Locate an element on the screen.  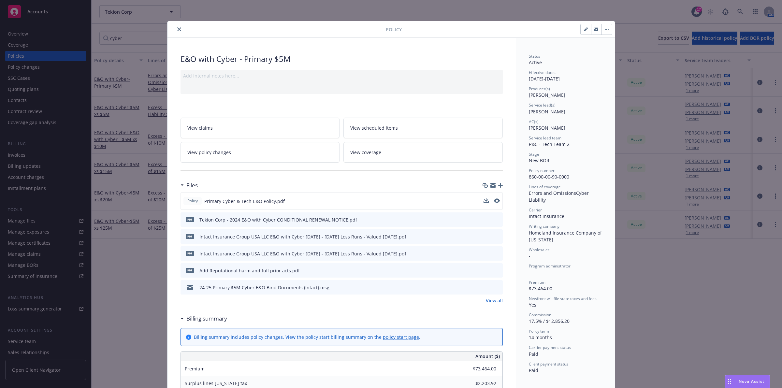
span: Primary Cyber & Tech E&O Policy.pdf is located at coordinates (244, 201).